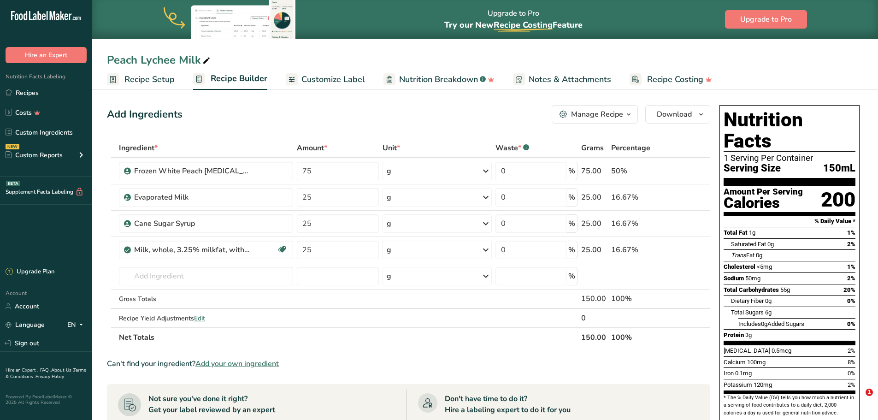 The height and width of the screenshot is (420, 878). I want to click on div: Not sure you've done it right? Get your label reviewed by an expert, so click(211, 404).